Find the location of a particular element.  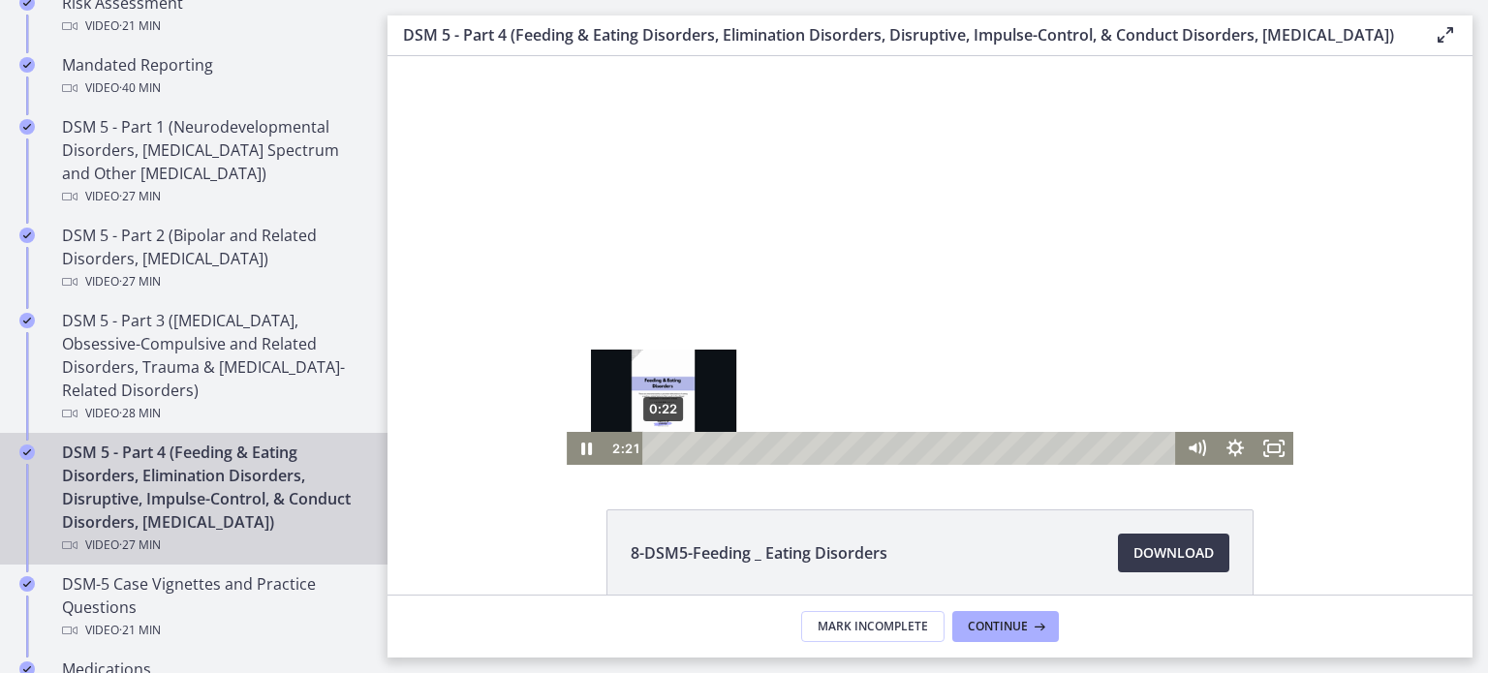

span: 8-DSM5-Feeding _ Eating Disorders is located at coordinates (759, 553).